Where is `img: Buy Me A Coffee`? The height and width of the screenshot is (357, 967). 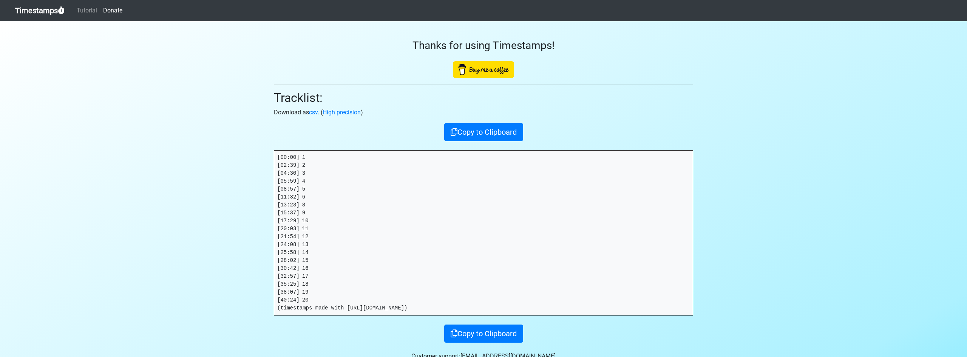 img: Buy Me A Coffee is located at coordinates (484, 70).